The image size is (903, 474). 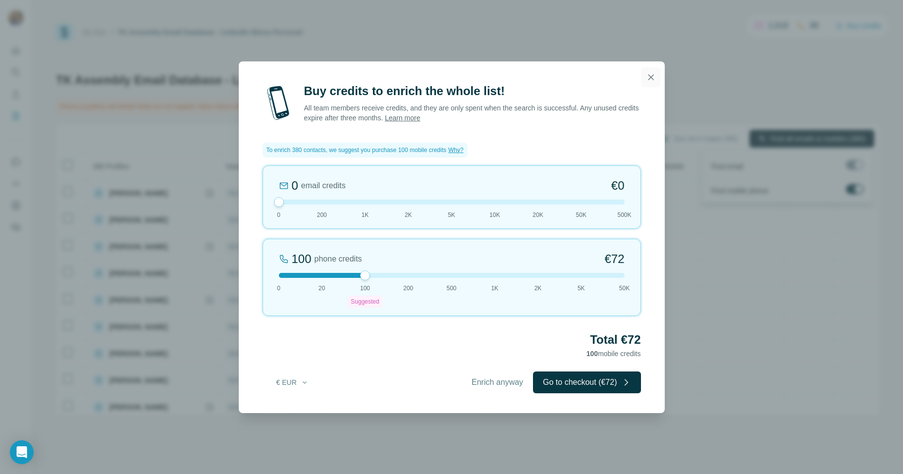 What do you see at coordinates (321, 288) in the screenshot?
I see `span: 20` at bounding box center [321, 288].